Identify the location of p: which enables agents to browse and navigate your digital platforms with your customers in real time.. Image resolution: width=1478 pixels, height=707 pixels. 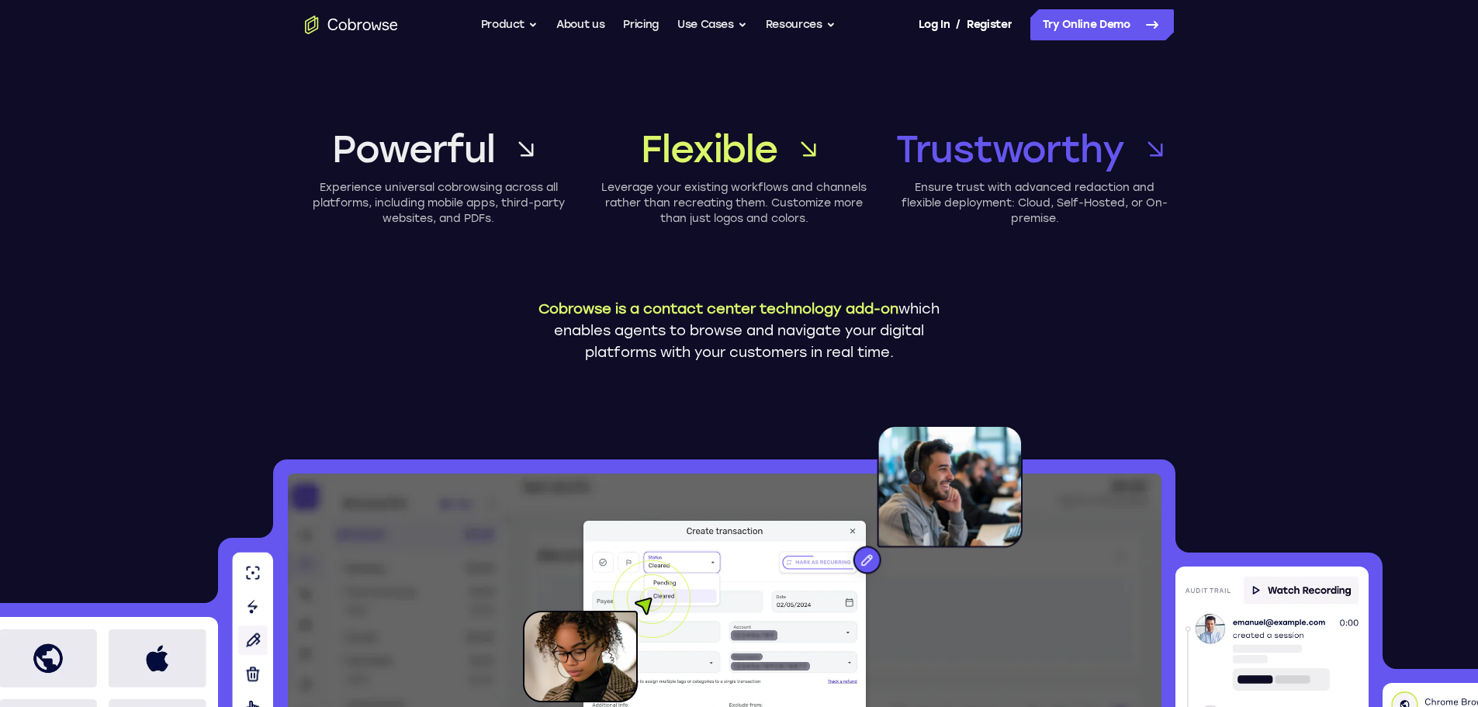
(739, 330).